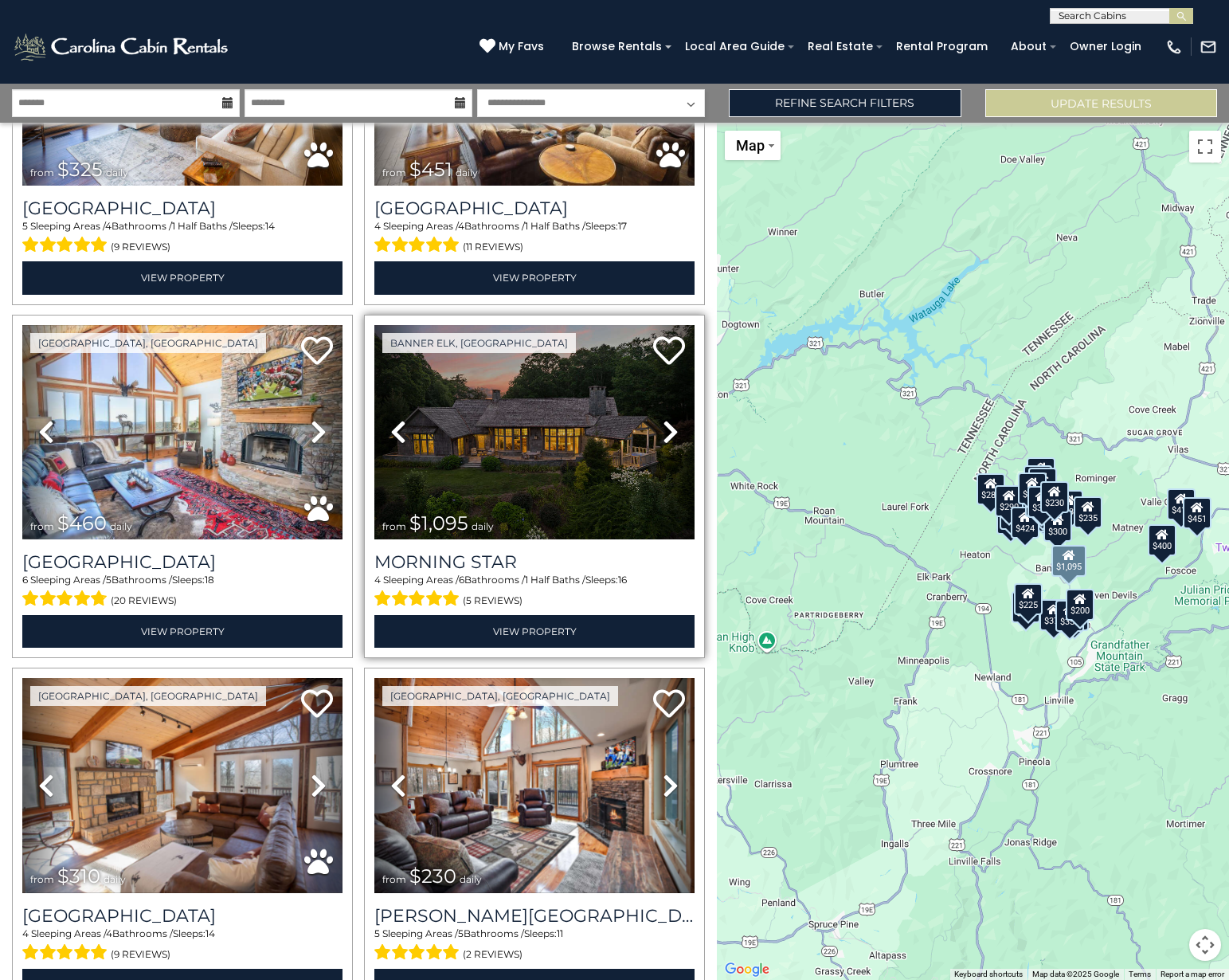  Describe the element at coordinates (1025, 607) in the screenshot. I see `div: $355` at that location.